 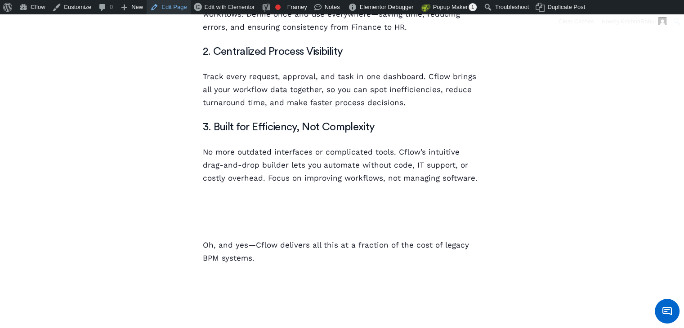 I want to click on a: Howdy,, so click(x=634, y=22).